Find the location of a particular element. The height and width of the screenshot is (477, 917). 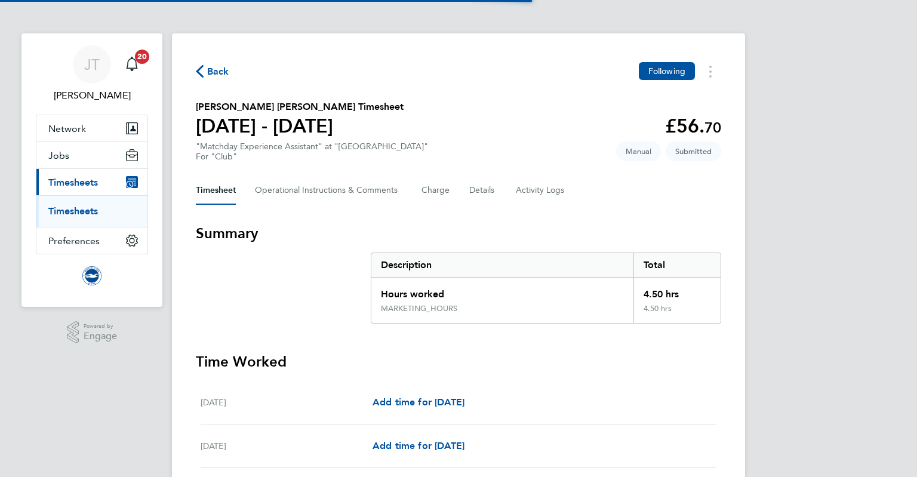

span: Back is located at coordinates (218, 72).